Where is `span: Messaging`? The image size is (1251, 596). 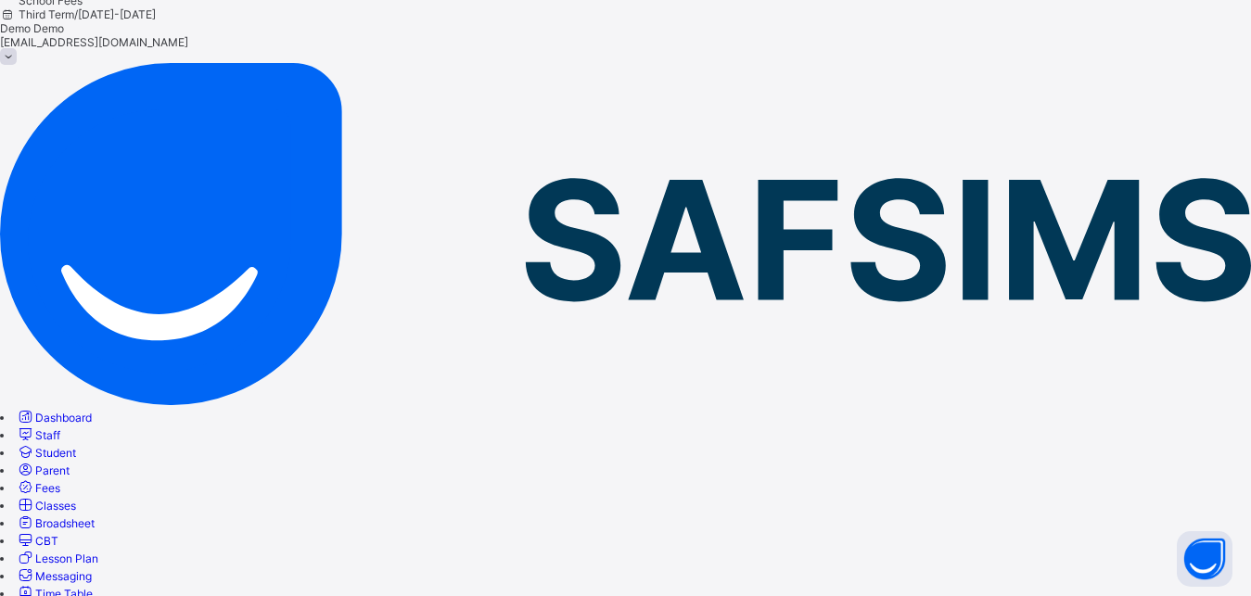 span: Messaging is located at coordinates (63, 576).